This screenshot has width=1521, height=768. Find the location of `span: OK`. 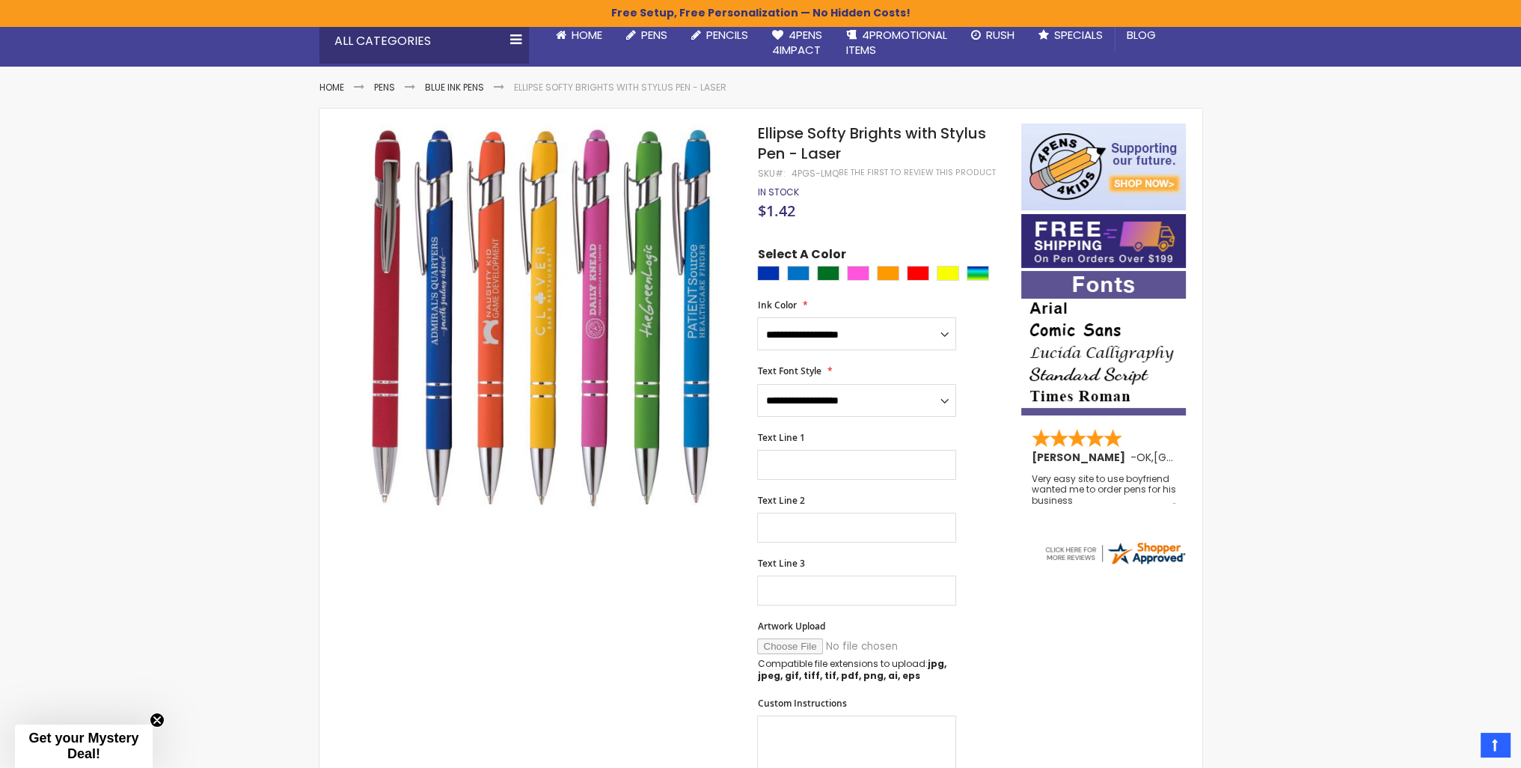

span: OK is located at coordinates (1144, 457).